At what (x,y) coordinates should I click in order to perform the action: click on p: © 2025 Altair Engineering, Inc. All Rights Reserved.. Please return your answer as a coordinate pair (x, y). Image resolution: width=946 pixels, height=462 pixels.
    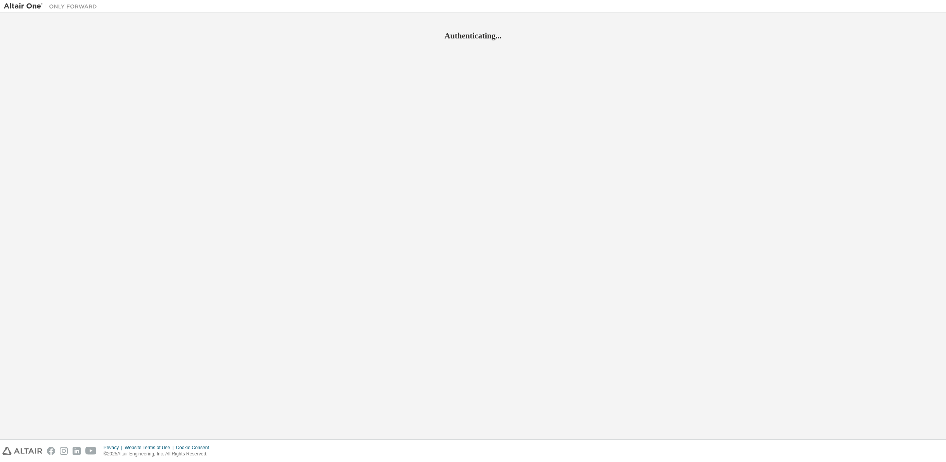
    Looking at the image, I should click on (159, 454).